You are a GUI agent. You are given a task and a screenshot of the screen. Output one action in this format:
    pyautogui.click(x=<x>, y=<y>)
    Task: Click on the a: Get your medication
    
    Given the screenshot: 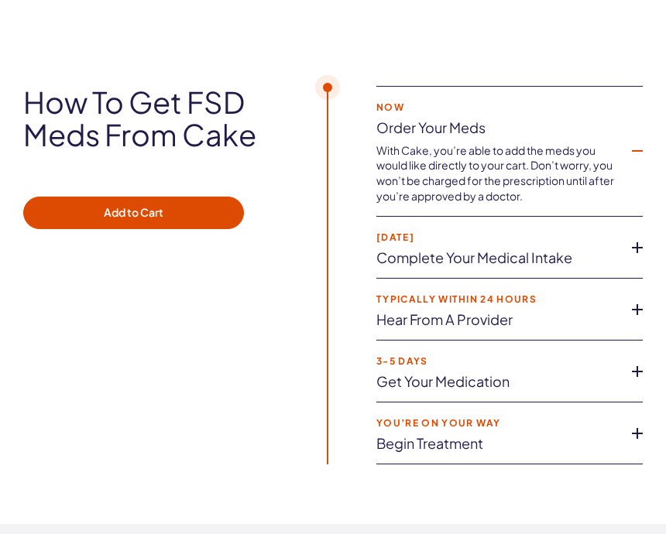 What is the action you would take?
    pyautogui.click(x=497, y=382)
    